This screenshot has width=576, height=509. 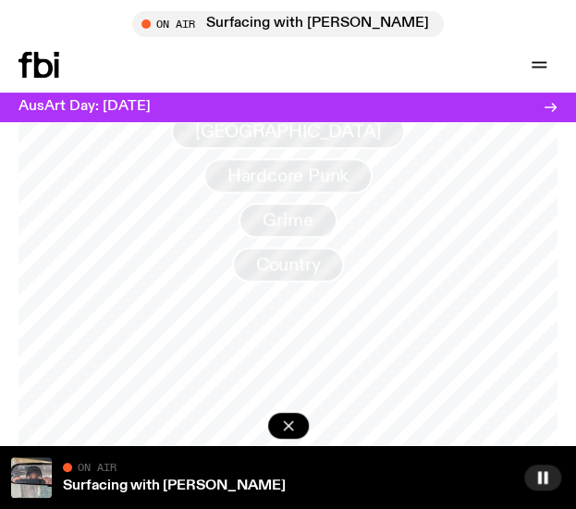 What do you see at coordinates (288, 220) in the screenshot?
I see `span: Grime` at bounding box center [288, 220].